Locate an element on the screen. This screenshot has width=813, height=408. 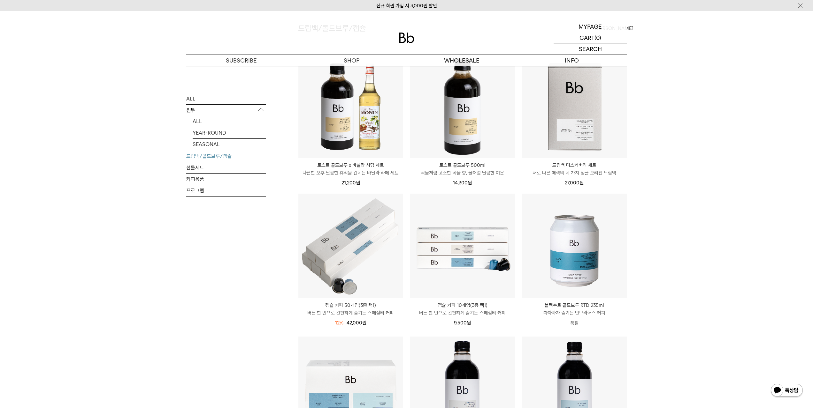
a: SEASONAL is located at coordinates (229, 144).